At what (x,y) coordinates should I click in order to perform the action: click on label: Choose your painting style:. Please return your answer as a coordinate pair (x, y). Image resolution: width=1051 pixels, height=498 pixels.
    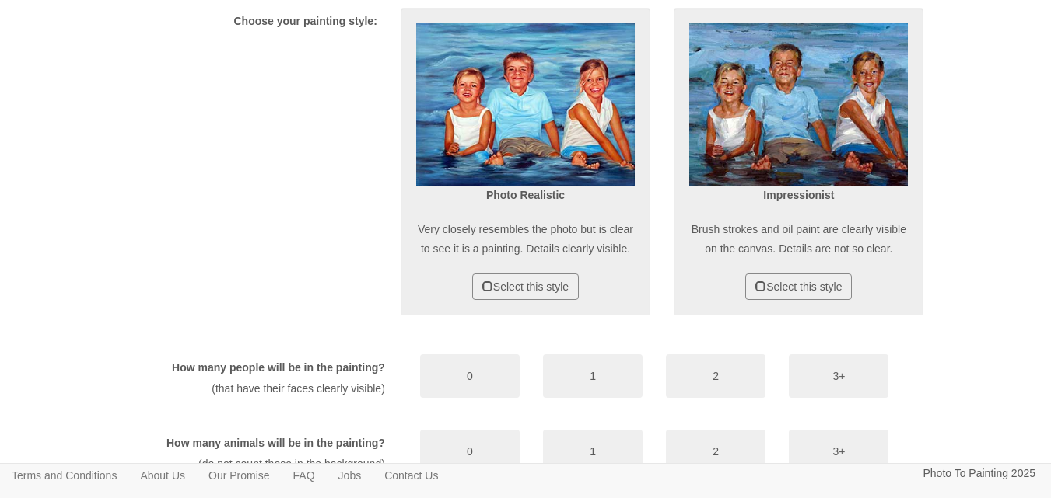
    Looking at the image, I should click on (305, 21).